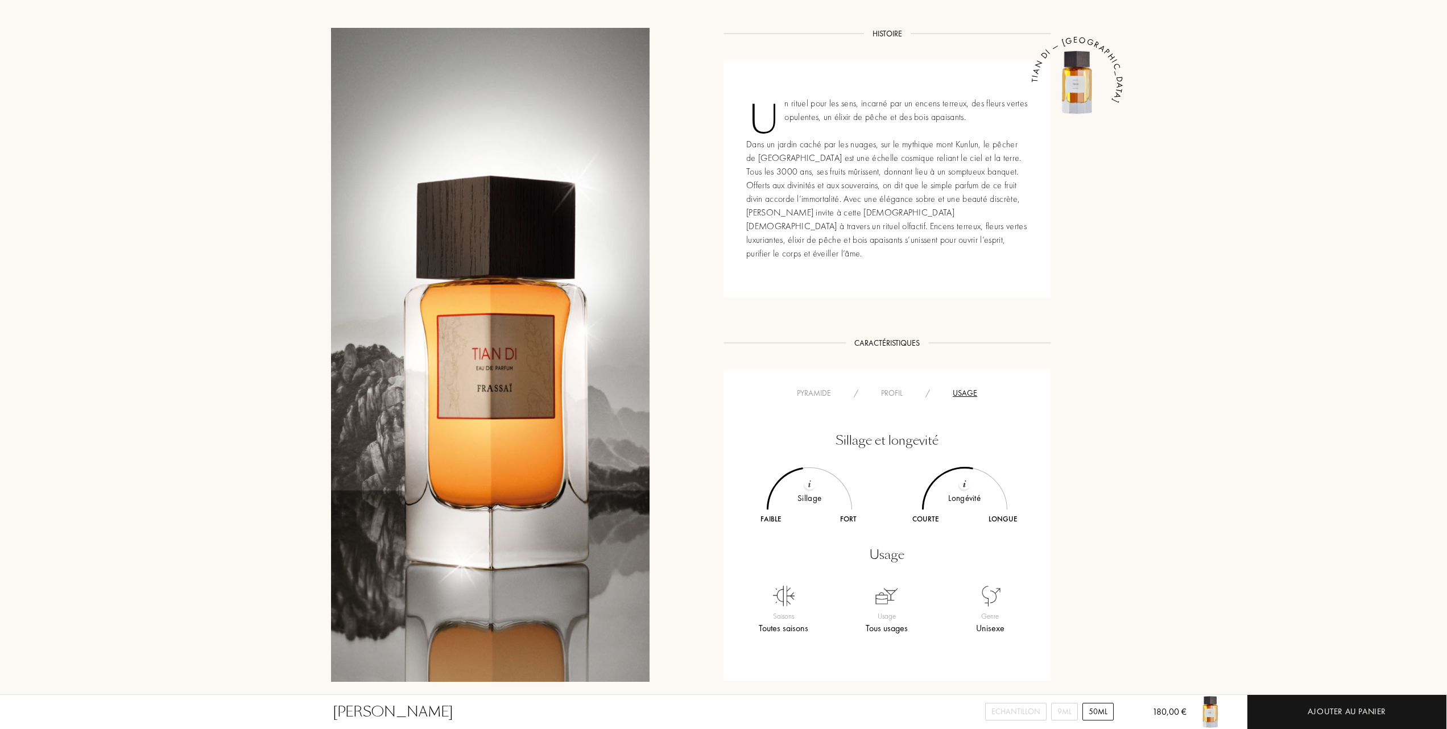 The image size is (1447, 729). I want to click on img: usage_sexe_all.png, so click(991, 596).